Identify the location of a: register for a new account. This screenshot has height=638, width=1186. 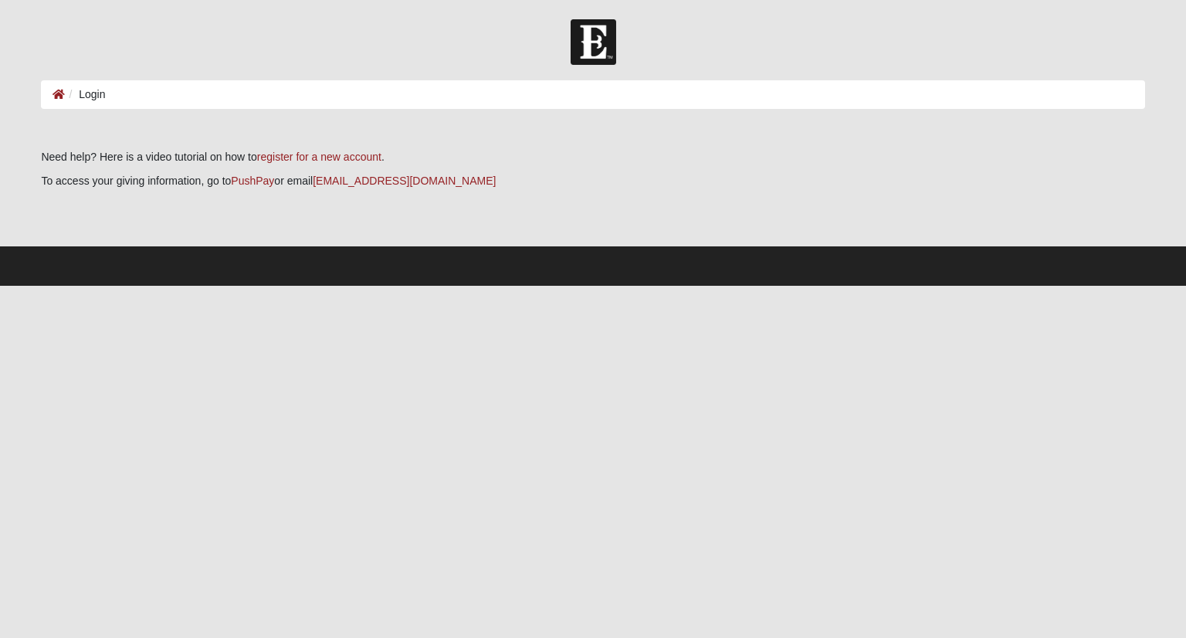
(319, 157).